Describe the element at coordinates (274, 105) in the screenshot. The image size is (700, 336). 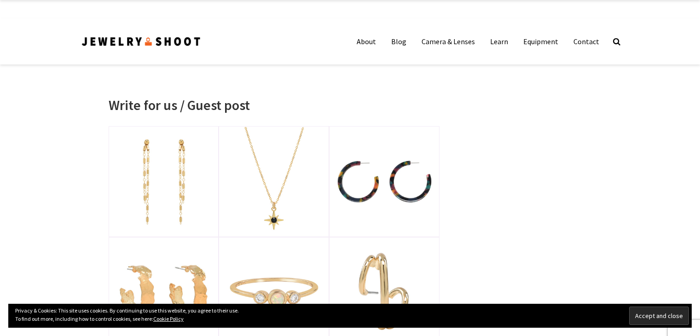
I see `h1: Write for us / Guest post` at that location.